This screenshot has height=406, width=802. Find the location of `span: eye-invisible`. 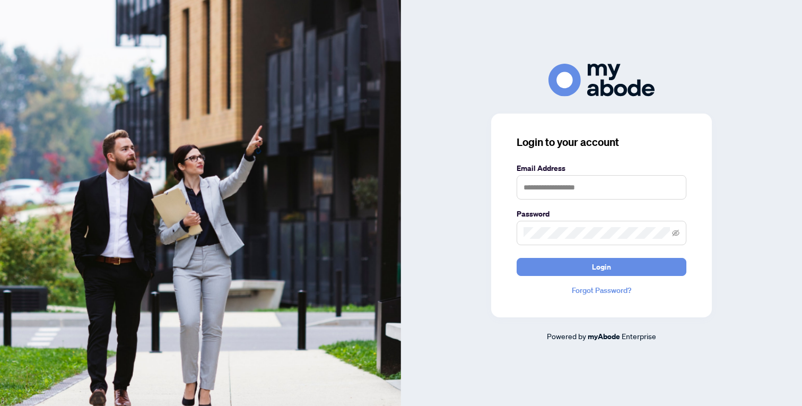

span: eye-invisible is located at coordinates (676, 233).